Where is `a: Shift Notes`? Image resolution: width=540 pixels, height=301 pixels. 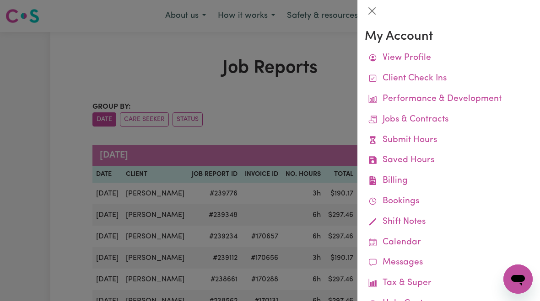
a: Shift Notes is located at coordinates (448, 222).